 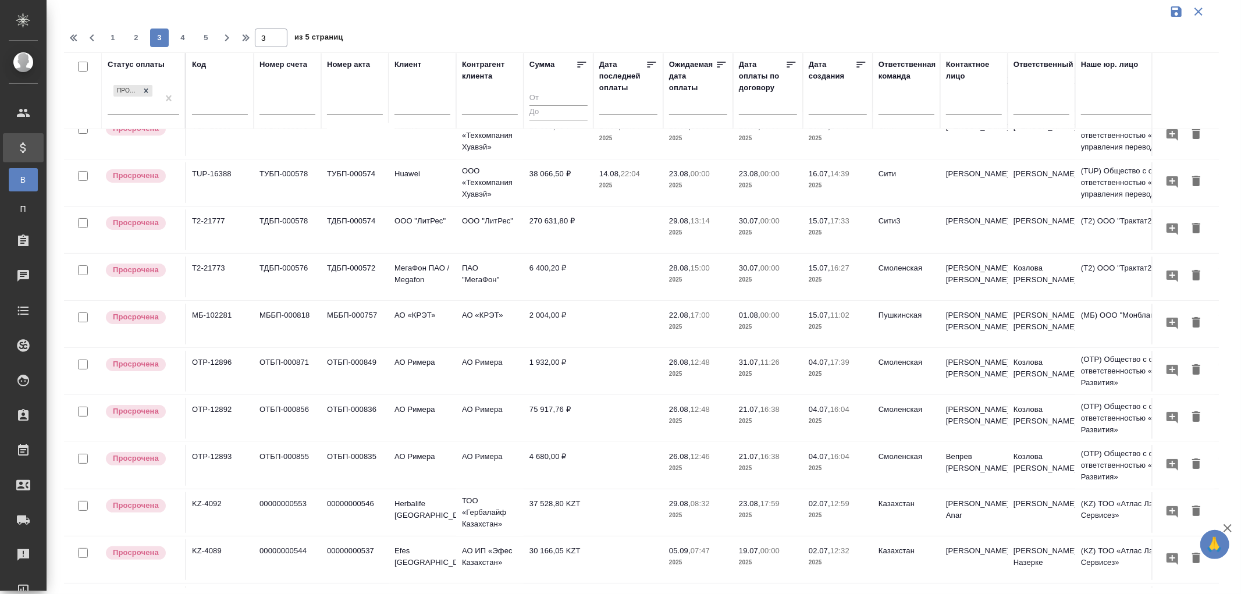 What do you see at coordinates (769, 362) in the screenshot?
I see `p: 11:26` at bounding box center [769, 362].